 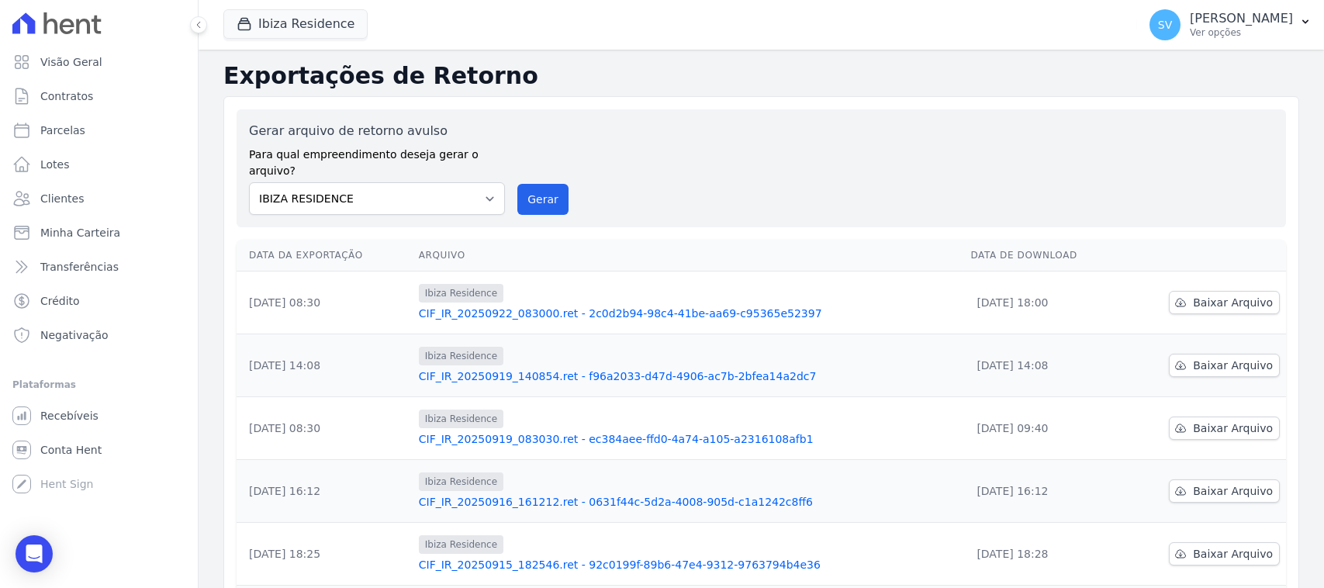 I want to click on a: Recebíveis, so click(x=99, y=416).